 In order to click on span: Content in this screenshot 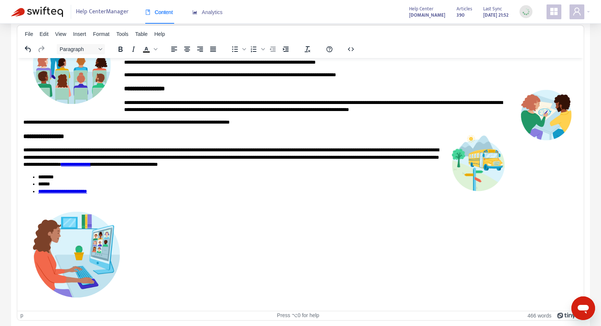, I will do `click(159, 12)`.